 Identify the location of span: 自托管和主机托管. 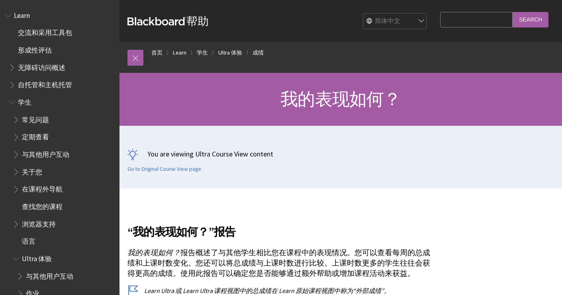
(45, 84).